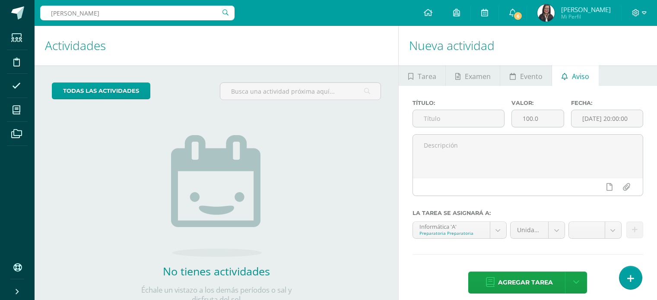 The image size is (657, 300). I want to click on label: La tarea se asignará a:, so click(528, 213).